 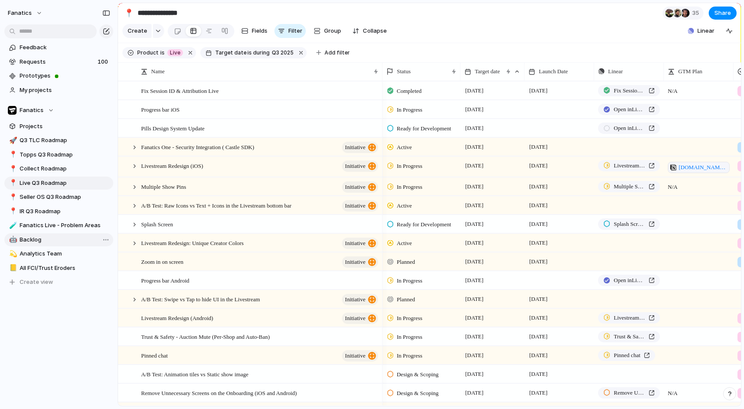 What do you see at coordinates (332, 31) in the screenshot?
I see `span: Group` at bounding box center [332, 31].